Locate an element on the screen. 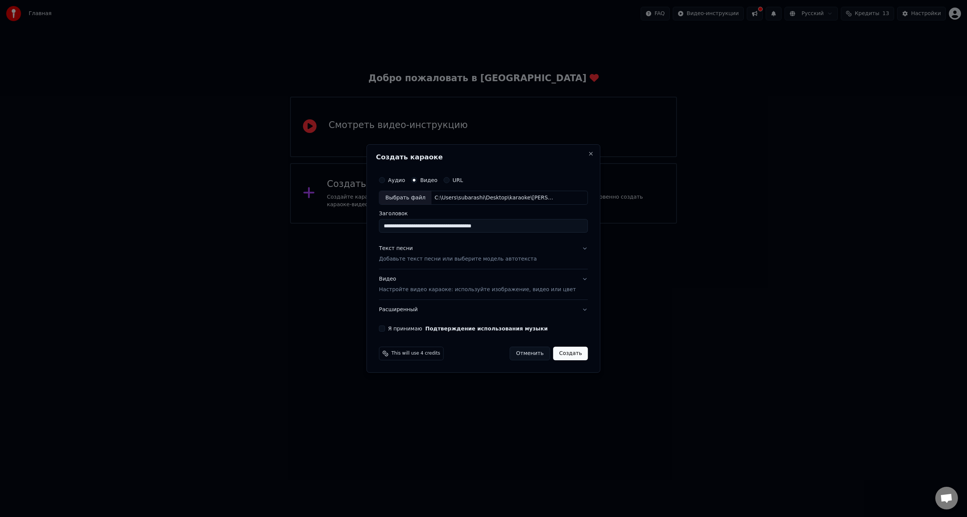  h2: Создать караоке is located at coordinates (483, 157).